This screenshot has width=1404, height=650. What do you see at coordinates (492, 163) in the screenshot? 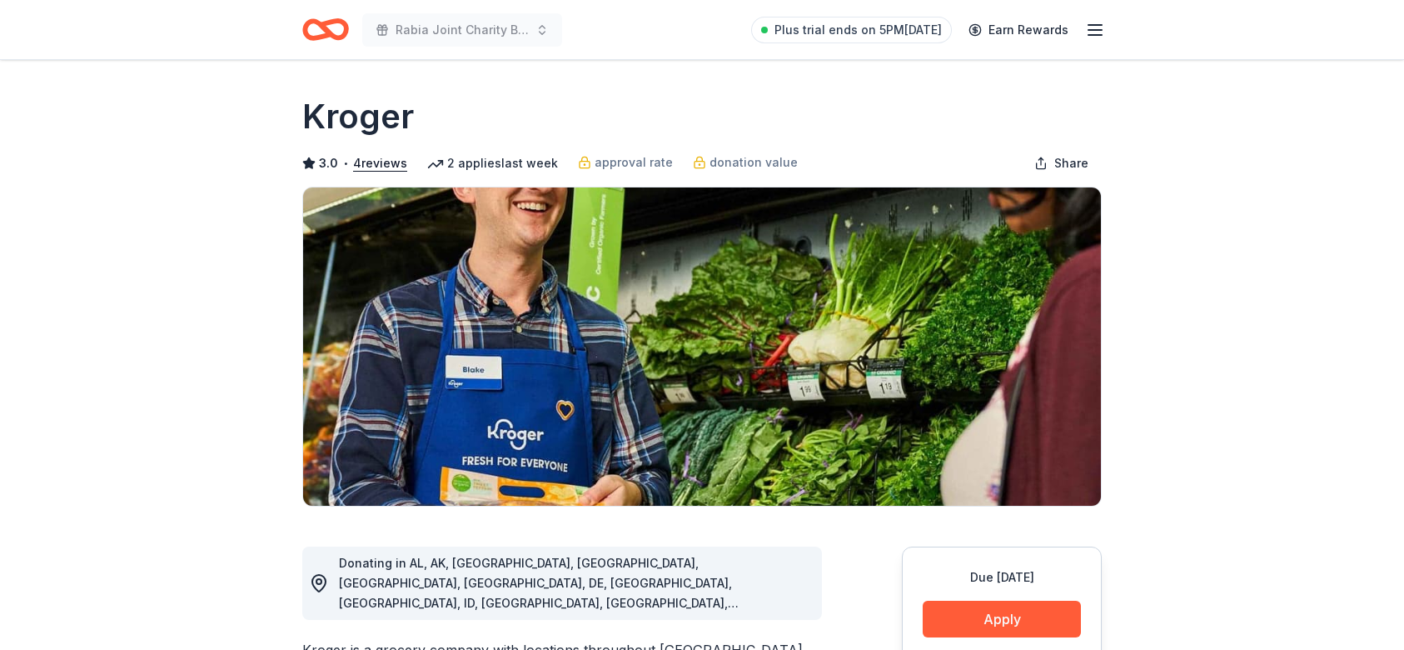
I see `div: 2 applies last week` at bounding box center [492, 163].